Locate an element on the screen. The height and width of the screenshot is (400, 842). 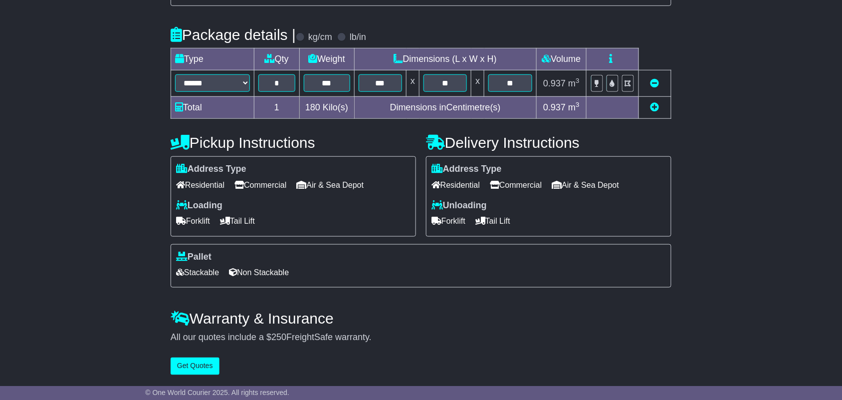
span: Stackable is located at coordinates (198, 272).